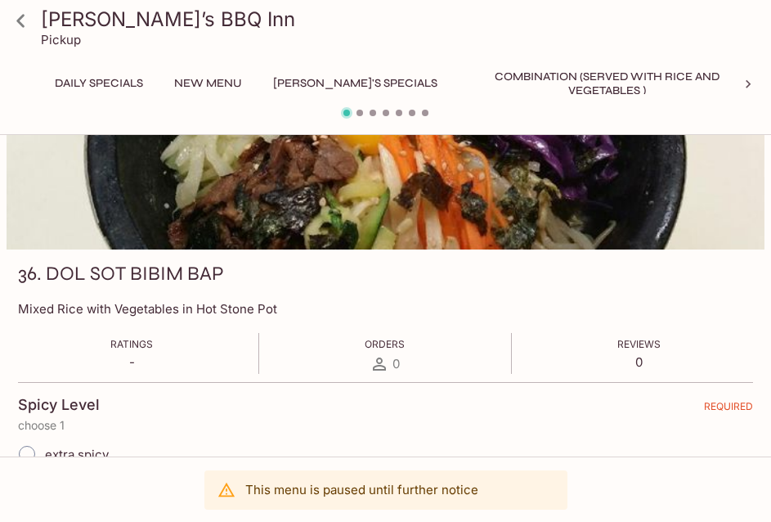 The height and width of the screenshot is (522, 771). I want to click on button: Combination (Served with Rice and Vegetables ), so click(607, 83).